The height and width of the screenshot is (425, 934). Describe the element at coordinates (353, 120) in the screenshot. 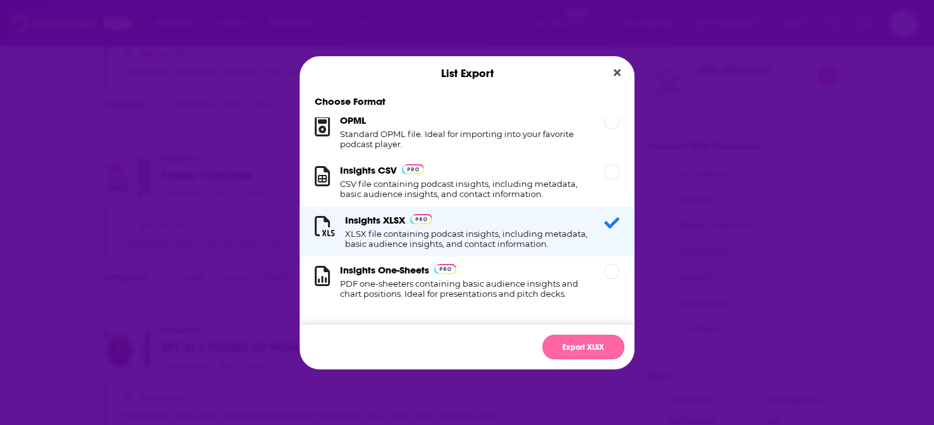

I see `h3: OPML` at that location.